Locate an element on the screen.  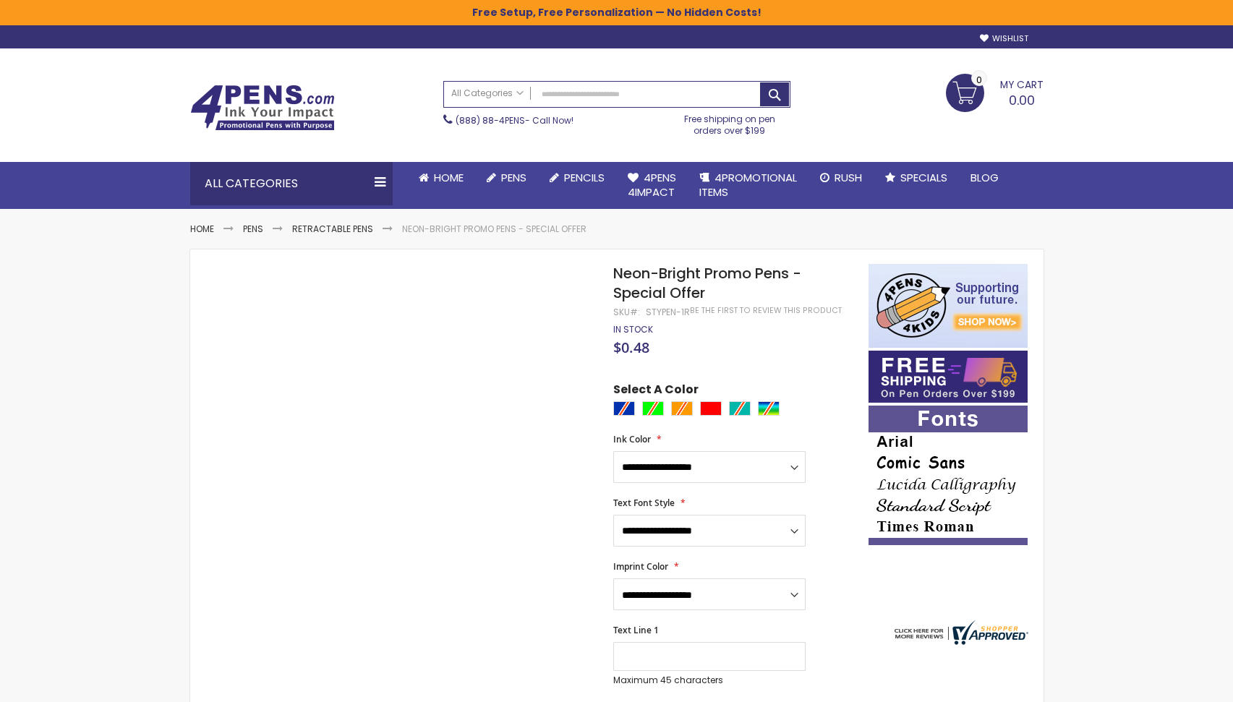
a: Rush is located at coordinates (841, 178).